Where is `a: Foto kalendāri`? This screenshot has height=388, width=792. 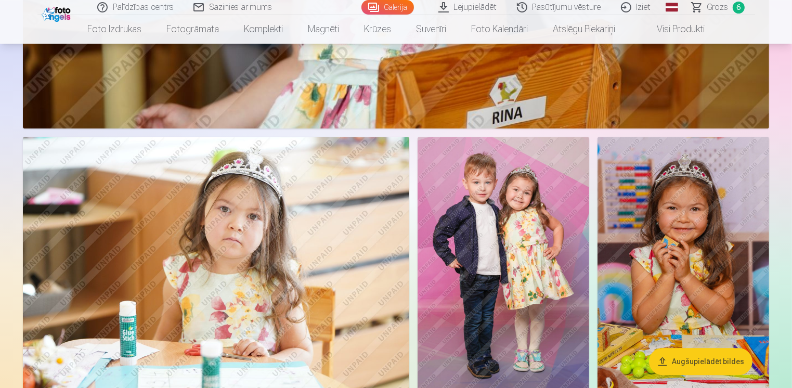
a: Foto kalendāri is located at coordinates (499, 29).